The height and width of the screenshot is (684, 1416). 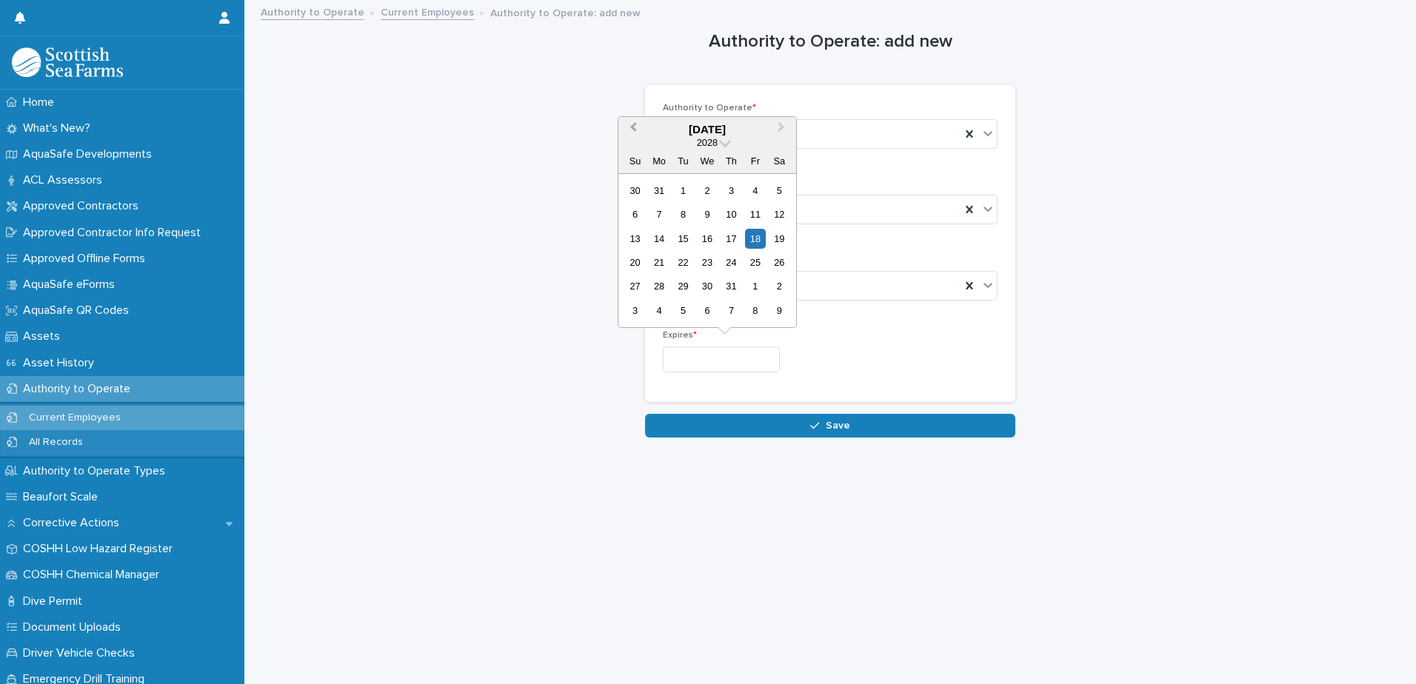 I want to click on button: Previous Month, so click(x=632, y=130).